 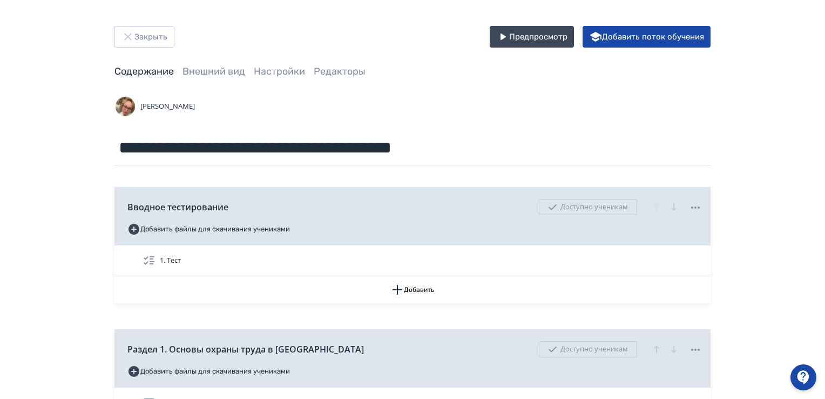 What do you see at coordinates (413, 260) in the screenshot?
I see `div: 1. Тест` at bounding box center [413, 260].